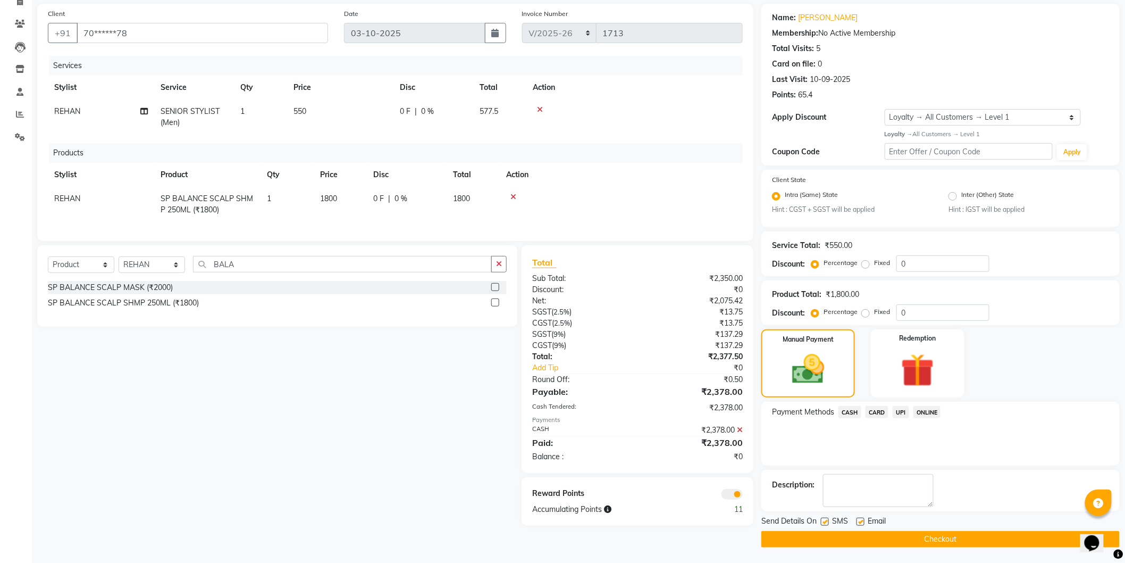 This screenshot has height=563, width=1125. What do you see at coordinates (63, 33) in the screenshot?
I see `button: +91` at bounding box center [63, 33].